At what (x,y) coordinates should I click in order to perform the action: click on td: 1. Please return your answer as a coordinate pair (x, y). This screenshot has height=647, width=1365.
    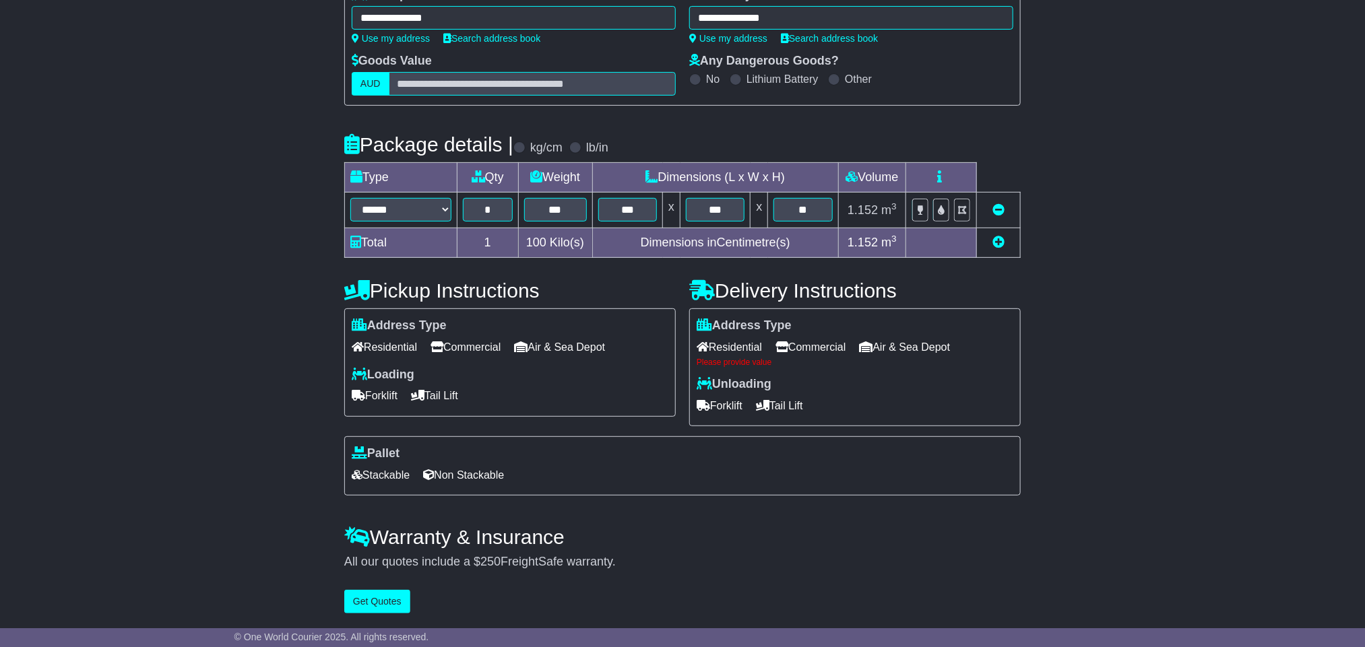
    Looking at the image, I should click on (488, 243).